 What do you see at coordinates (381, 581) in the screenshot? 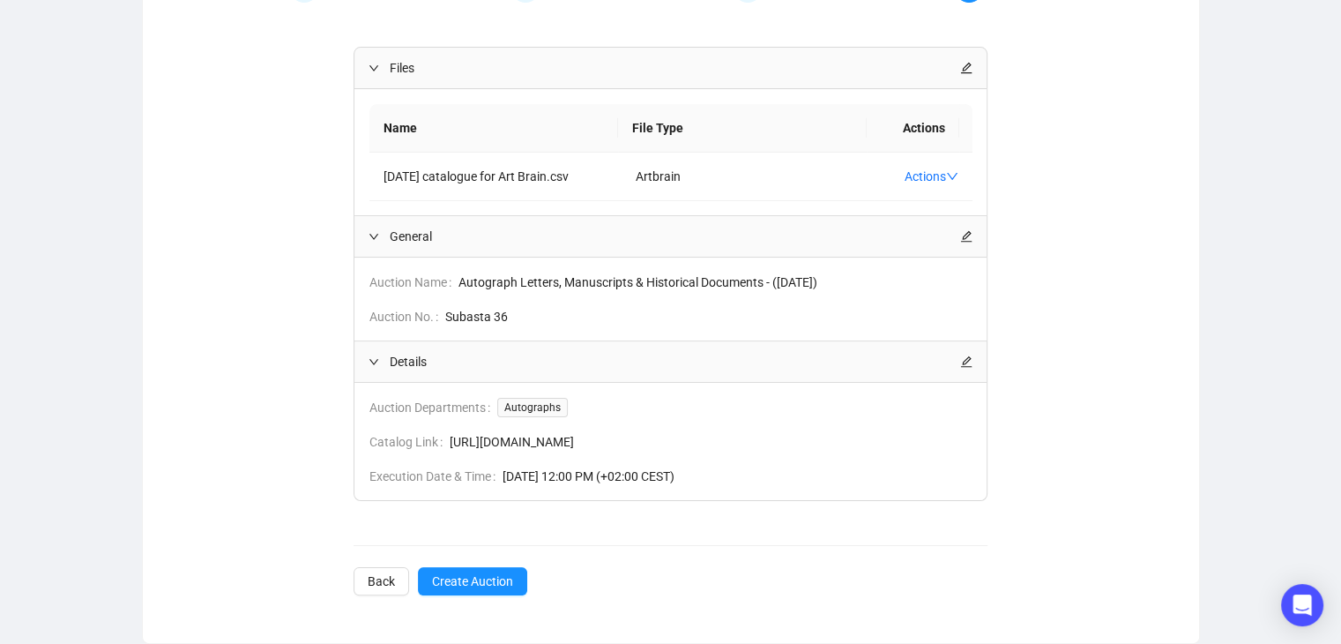
I see `span: Back` at bounding box center [381, 581].